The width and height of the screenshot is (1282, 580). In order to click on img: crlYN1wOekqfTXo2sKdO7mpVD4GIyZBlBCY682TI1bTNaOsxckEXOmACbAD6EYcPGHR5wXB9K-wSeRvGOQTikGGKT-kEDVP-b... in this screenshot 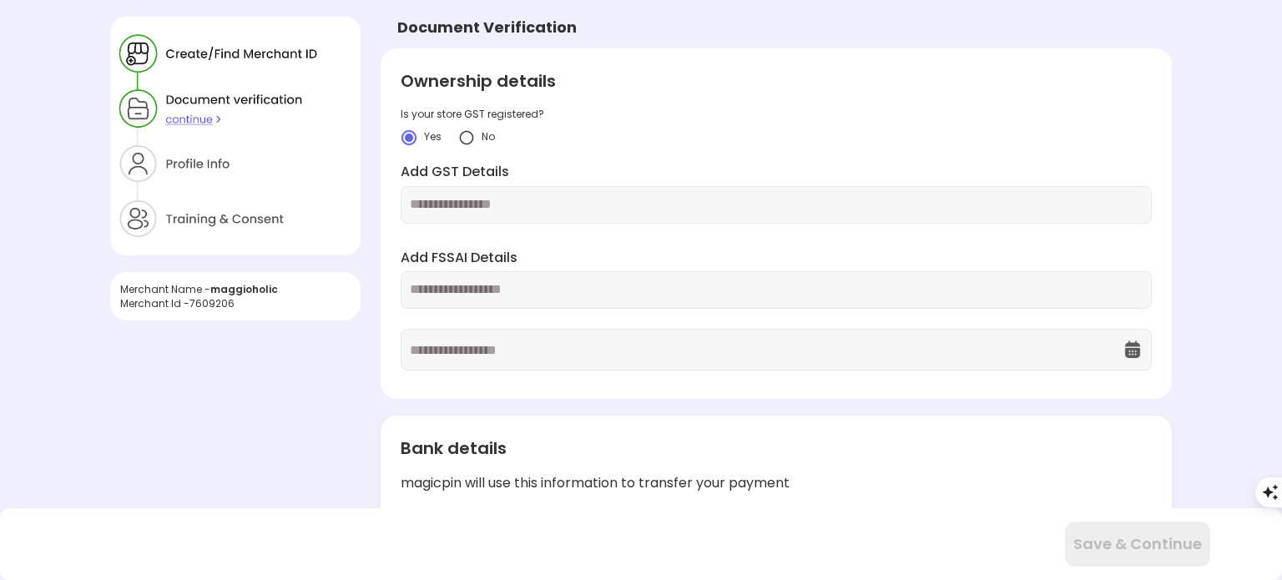, I will do `click(409, 138)`.